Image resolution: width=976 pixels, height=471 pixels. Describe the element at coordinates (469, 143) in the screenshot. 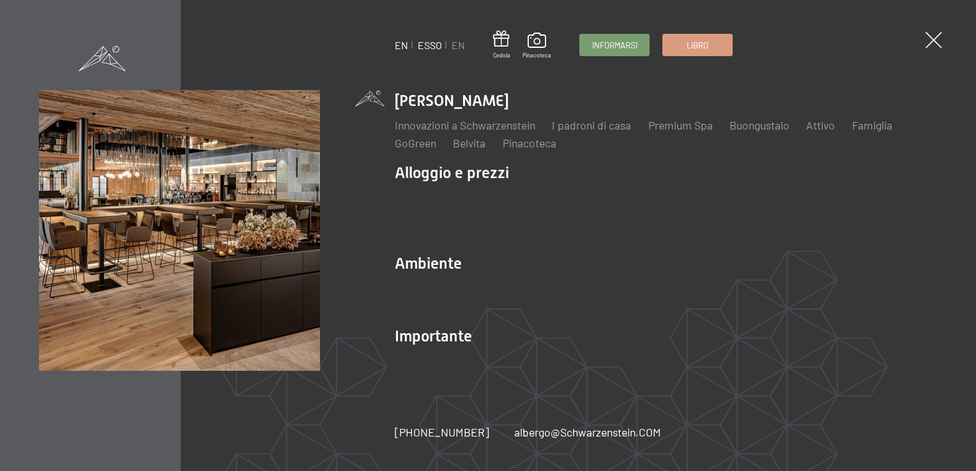

I see `a: Belvita` at that location.